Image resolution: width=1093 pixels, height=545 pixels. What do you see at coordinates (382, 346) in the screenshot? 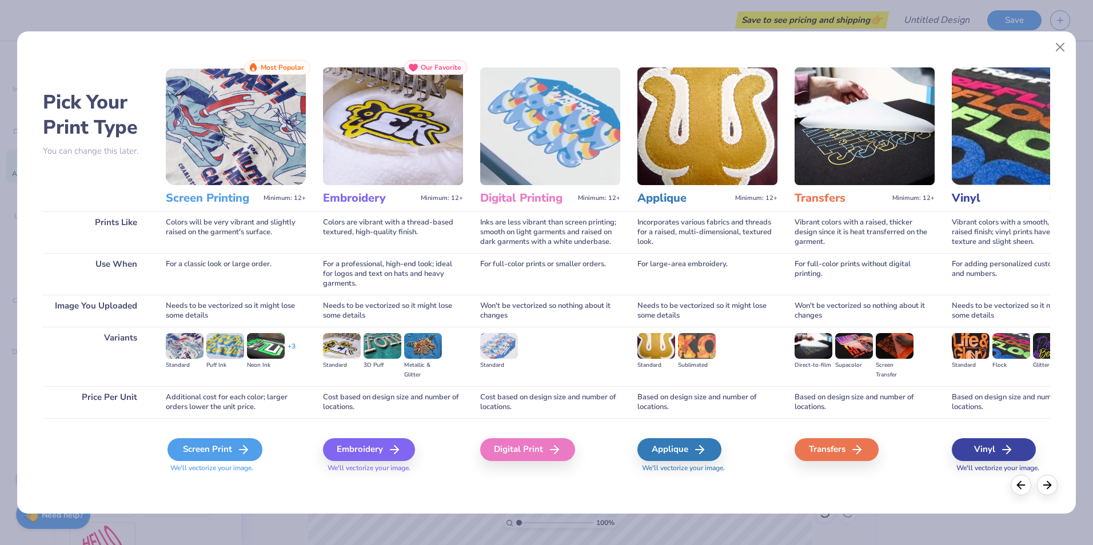
I see `img: 3D Puff` at bounding box center [382, 346].